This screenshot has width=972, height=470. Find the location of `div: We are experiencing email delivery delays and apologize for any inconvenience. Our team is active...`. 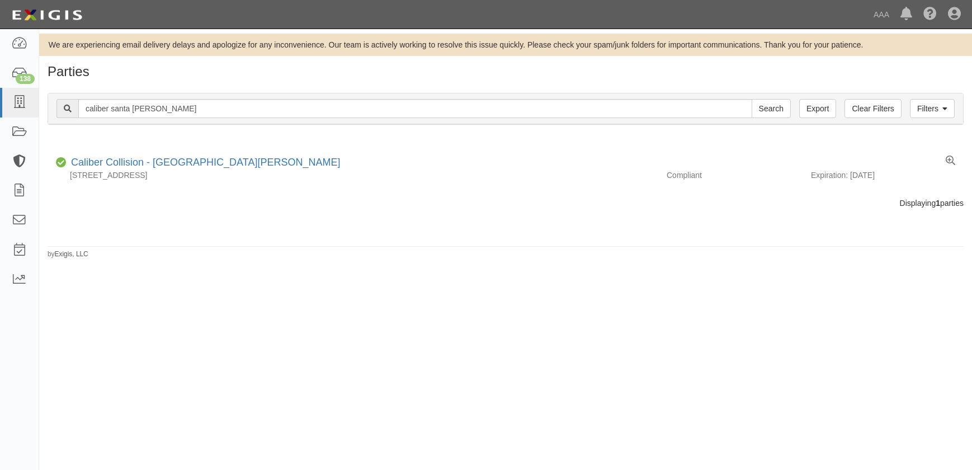

div: We are experiencing email delivery delays and apologize for any inconvenience. Our team is active... is located at coordinates (506, 45).